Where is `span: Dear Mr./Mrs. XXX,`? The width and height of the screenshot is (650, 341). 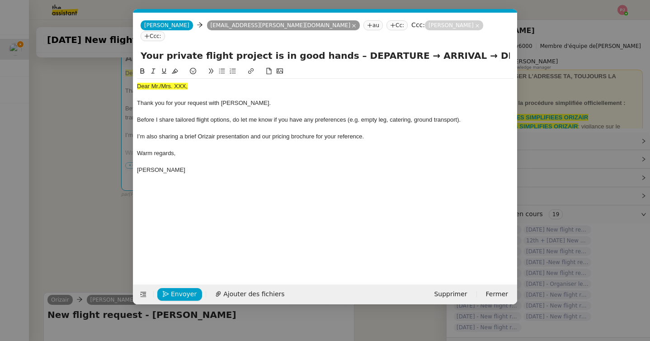 span: Dear Mr./Mrs. XXX, is located at coordinates (162, 86).